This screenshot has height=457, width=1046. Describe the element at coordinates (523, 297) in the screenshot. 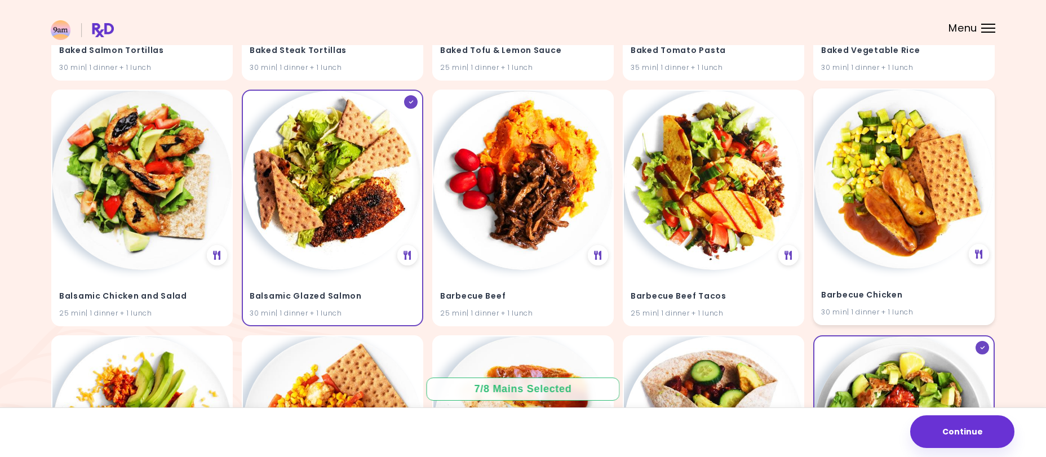

I see `h4: Barbecue Beef` at that location.